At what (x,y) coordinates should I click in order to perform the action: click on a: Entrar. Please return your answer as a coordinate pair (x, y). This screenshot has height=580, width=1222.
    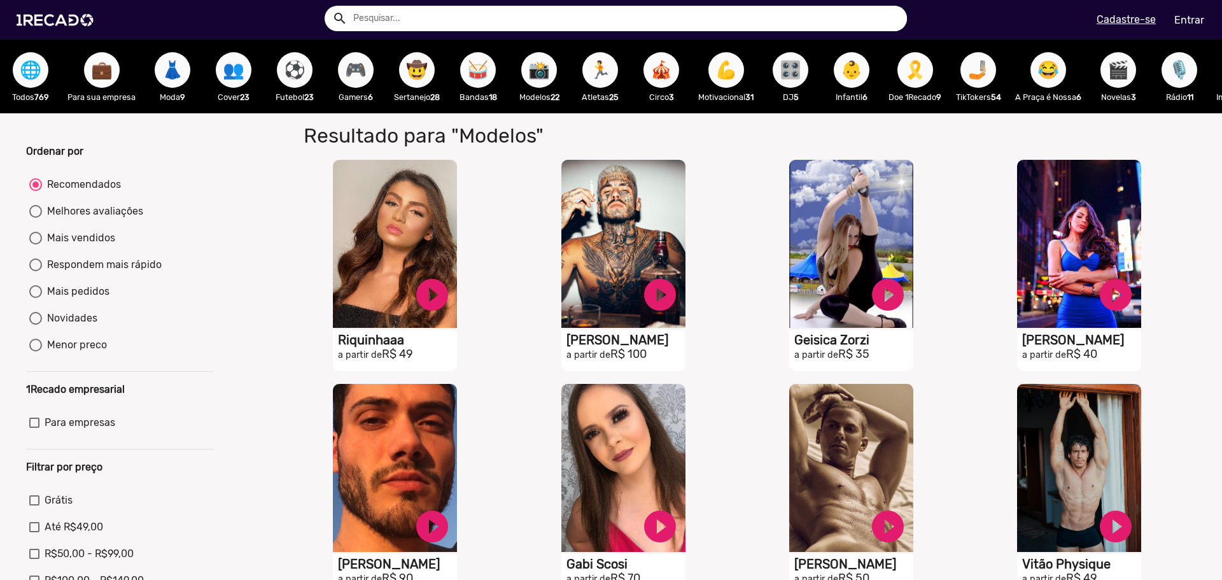
    Looking at the image, I should click on (1189, 20).